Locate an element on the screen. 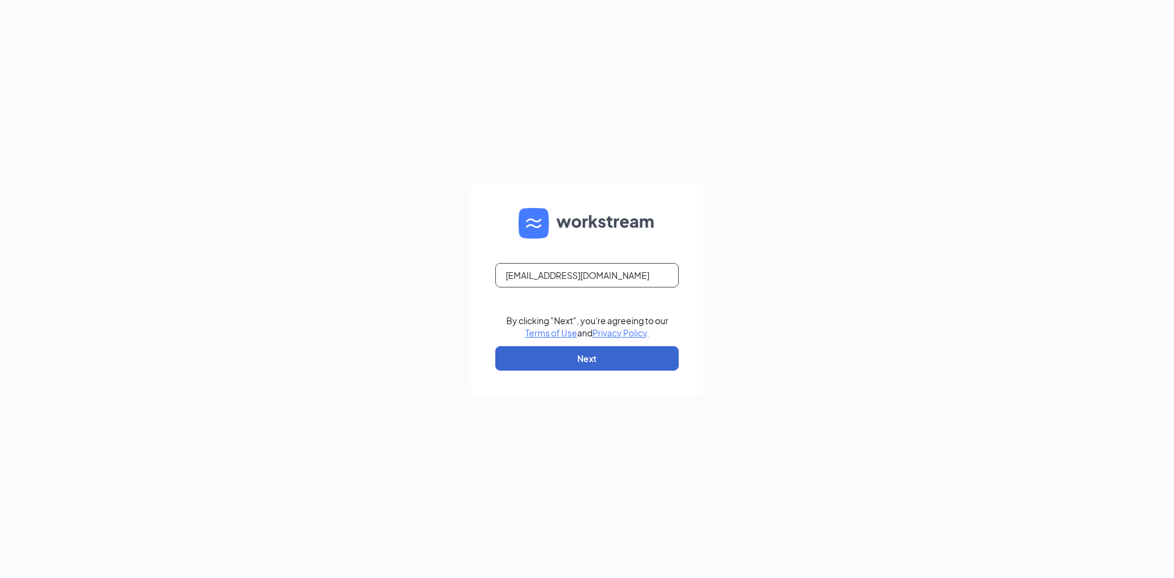  a: Privacy Policy is located at coordinates (620, 333).